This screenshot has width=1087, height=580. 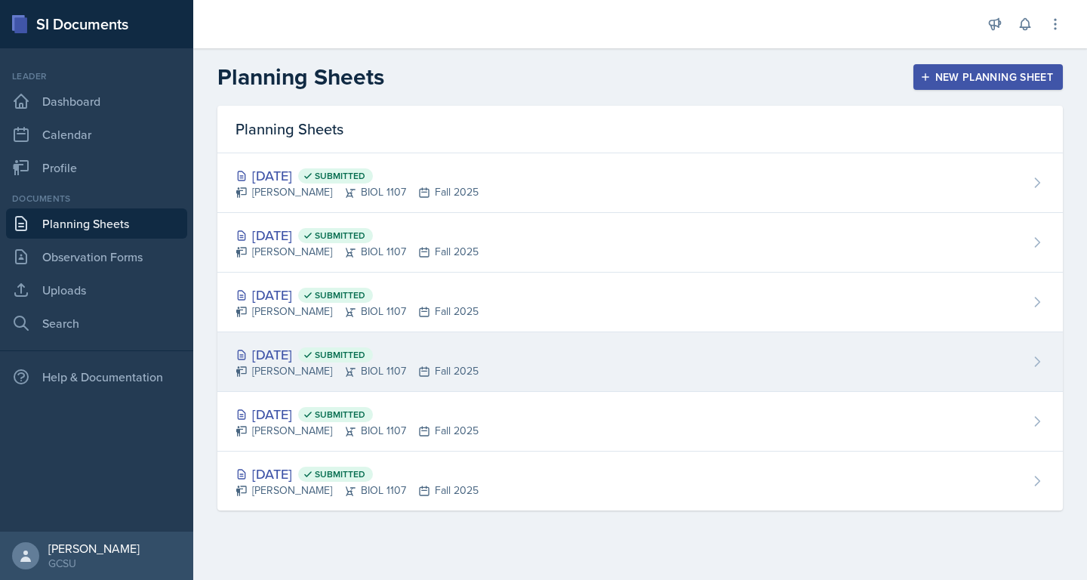 What do you see at coordinates (97, 257) in the screenshot?
I see `a: Observation Forms` at bounding box center [97, 257].